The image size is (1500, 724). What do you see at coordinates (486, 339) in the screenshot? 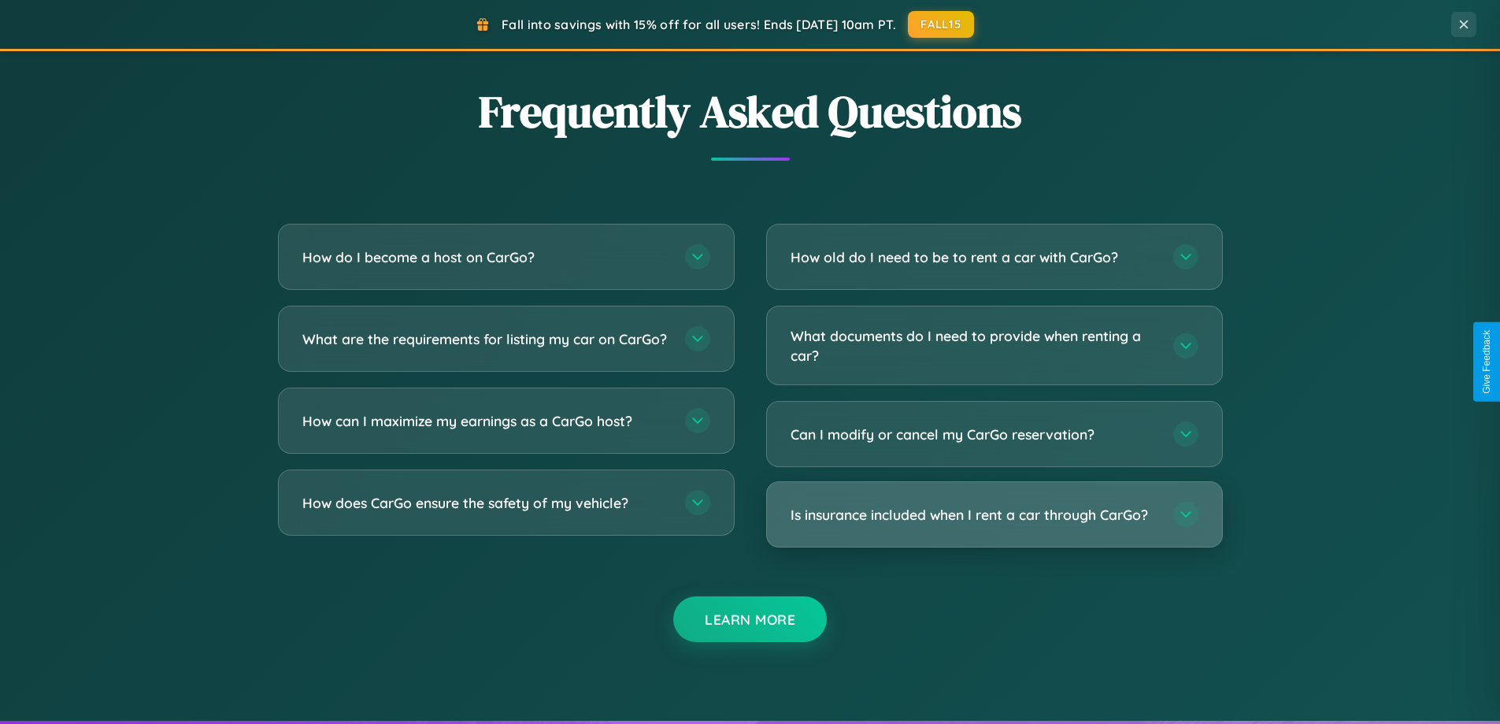
I see `h3: What are the requirements for listing my car on CarGo?` at bounding box center [486, 339].